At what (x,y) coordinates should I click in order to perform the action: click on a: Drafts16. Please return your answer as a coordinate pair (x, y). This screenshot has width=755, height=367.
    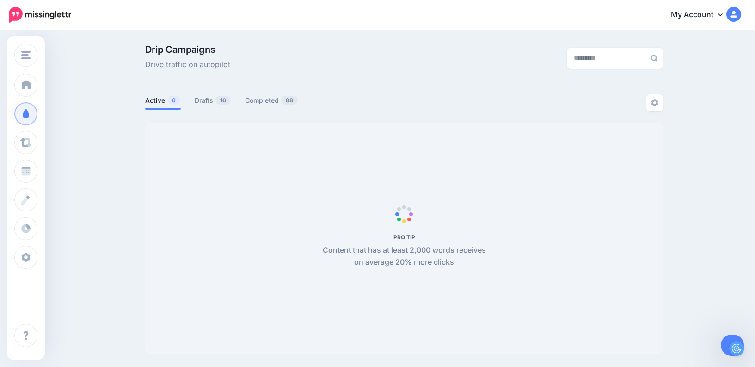
    Looking at the image, I should click on (213, 100).